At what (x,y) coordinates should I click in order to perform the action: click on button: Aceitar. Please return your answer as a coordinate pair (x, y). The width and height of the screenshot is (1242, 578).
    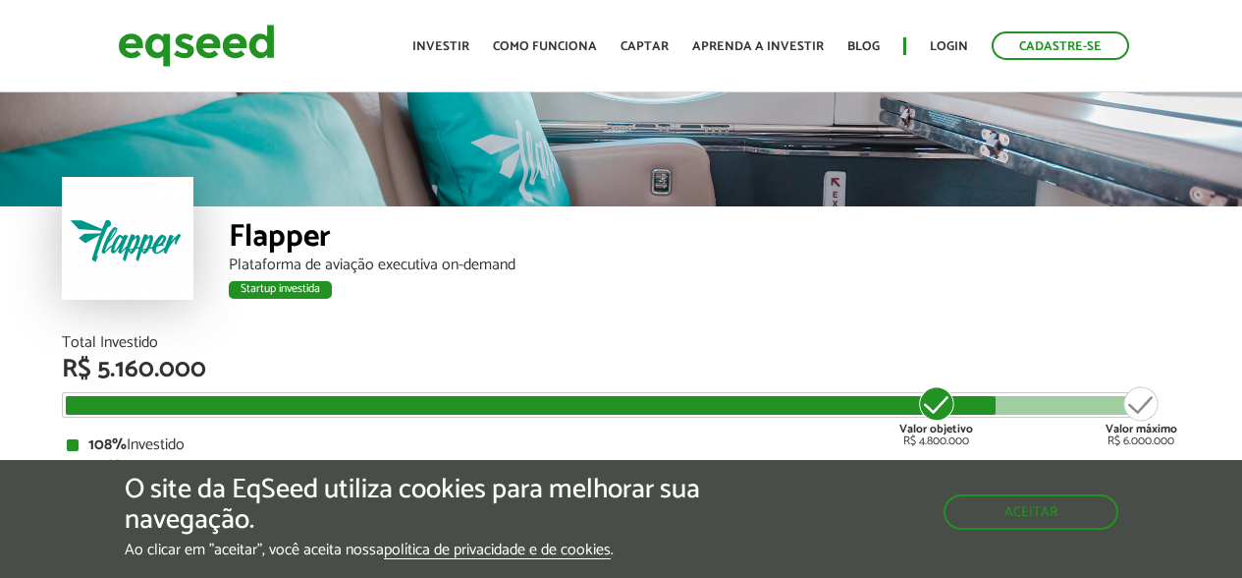
    Looking at the image, I should click on (1031, 512).